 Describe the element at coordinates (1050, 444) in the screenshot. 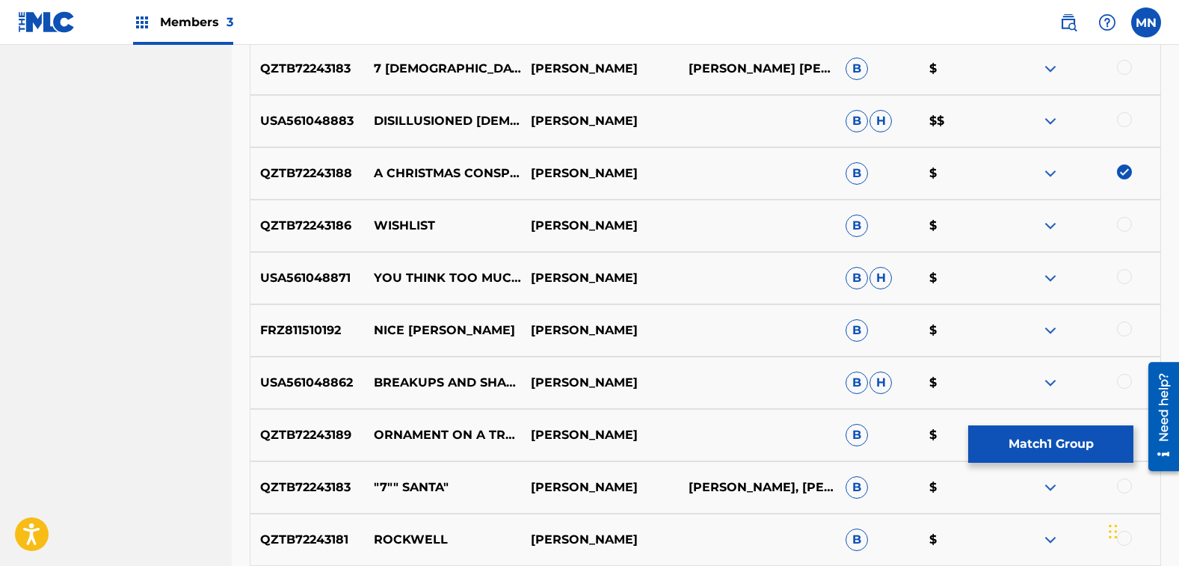

I see `button: Match1 Group` at that location.